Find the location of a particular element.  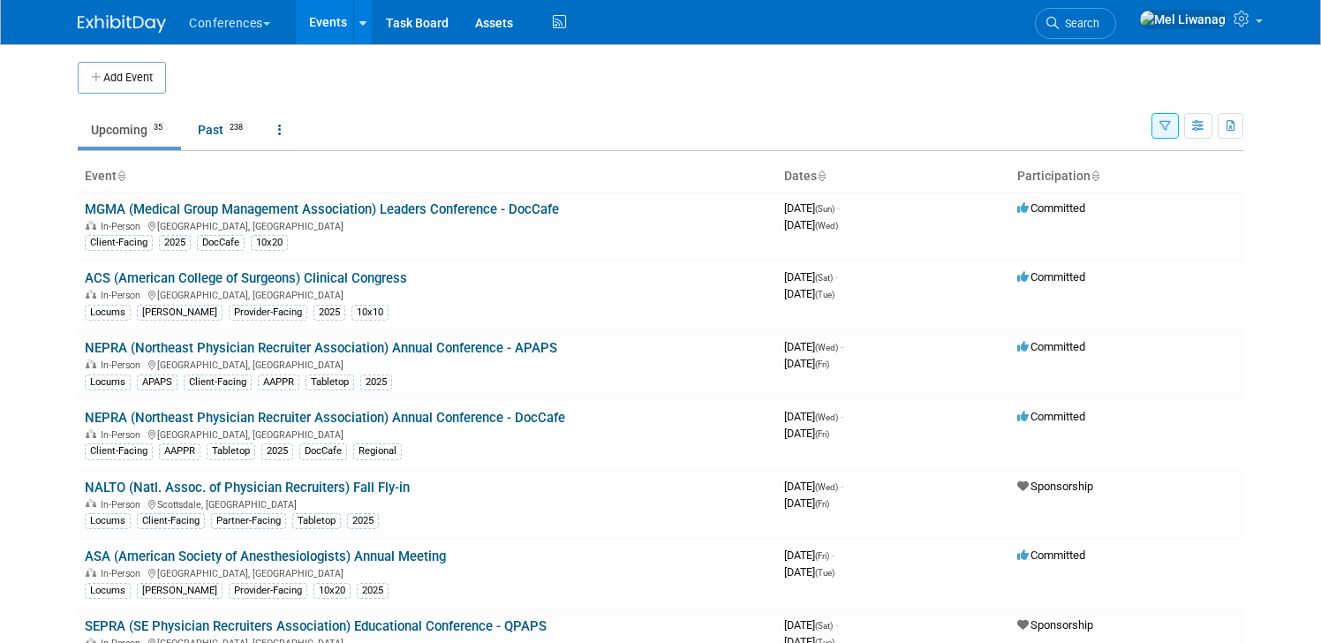

th: Participation is located at coordinates (1127, 177).